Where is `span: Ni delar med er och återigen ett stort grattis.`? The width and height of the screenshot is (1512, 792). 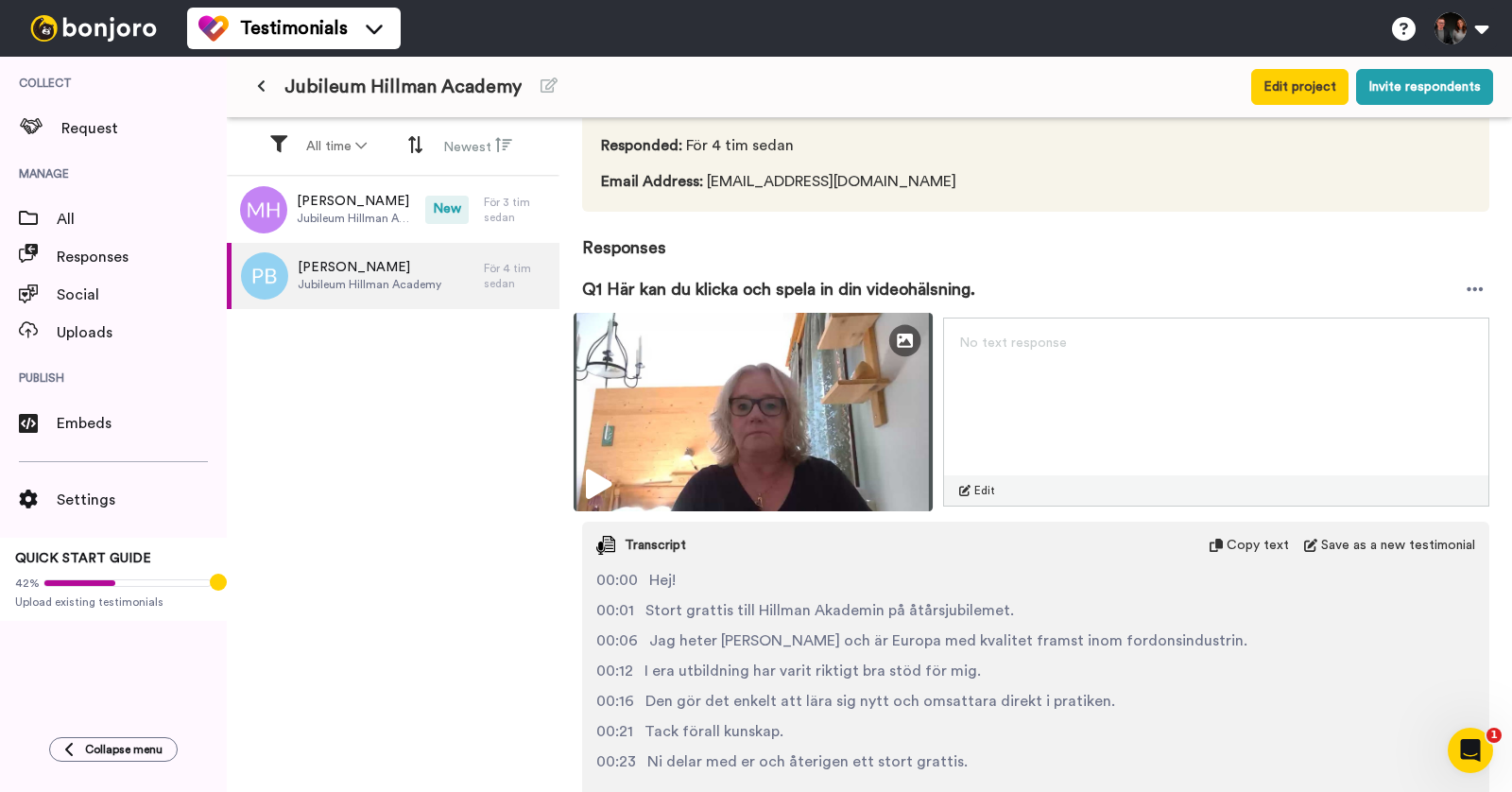
span: Ni delar med er och återigen ett stort grattis. is located at coordinates (807, 761).